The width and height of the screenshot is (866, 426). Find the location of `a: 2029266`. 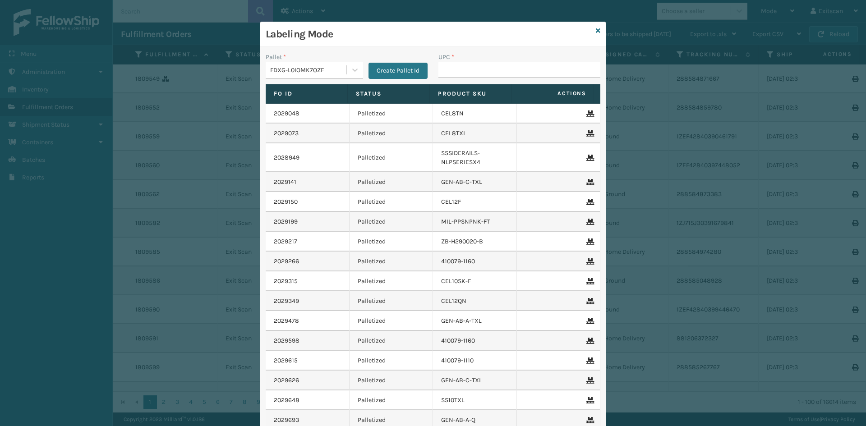

a: 2029266 is located at coordinates (286, 262).